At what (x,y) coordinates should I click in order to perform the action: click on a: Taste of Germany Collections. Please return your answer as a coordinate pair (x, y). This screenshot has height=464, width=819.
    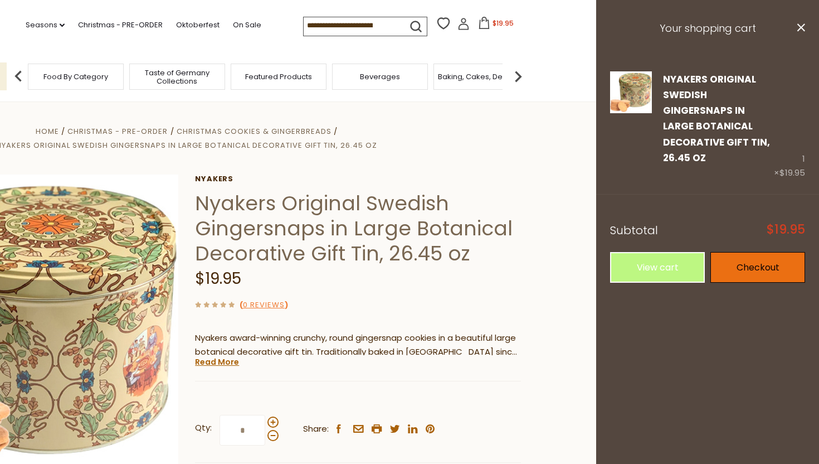
    Looking at the image, I should click on (177, 77).